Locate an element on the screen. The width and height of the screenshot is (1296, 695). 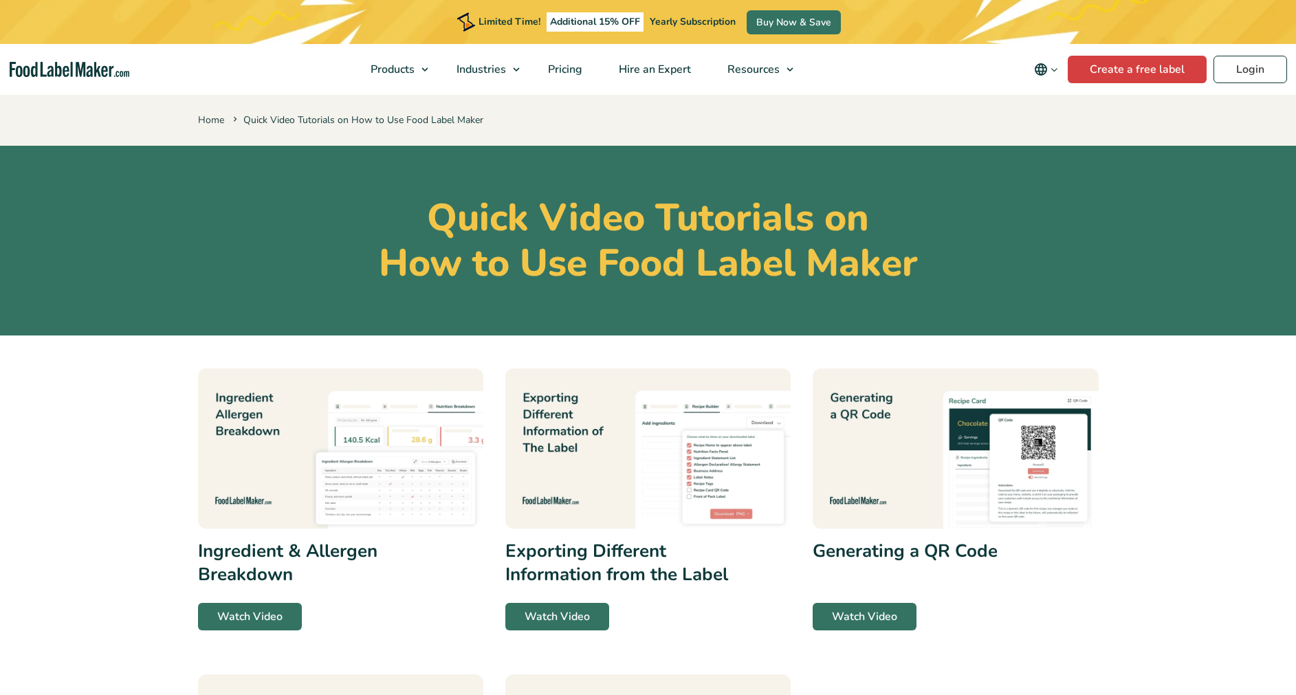
a: Products is located at coordinates (394, 69).